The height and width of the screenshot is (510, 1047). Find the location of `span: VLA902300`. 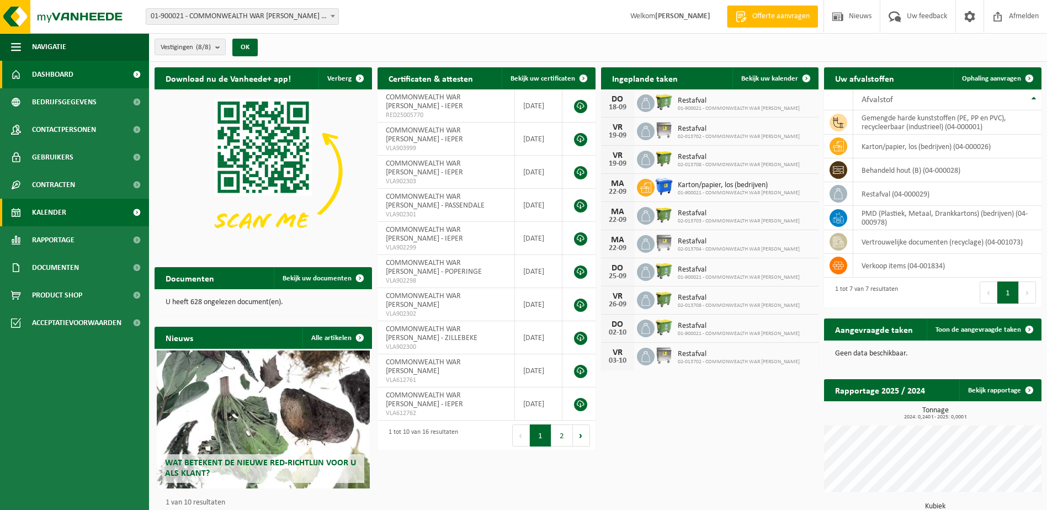

span: VLA902300 is located at coordinates (446, 347).